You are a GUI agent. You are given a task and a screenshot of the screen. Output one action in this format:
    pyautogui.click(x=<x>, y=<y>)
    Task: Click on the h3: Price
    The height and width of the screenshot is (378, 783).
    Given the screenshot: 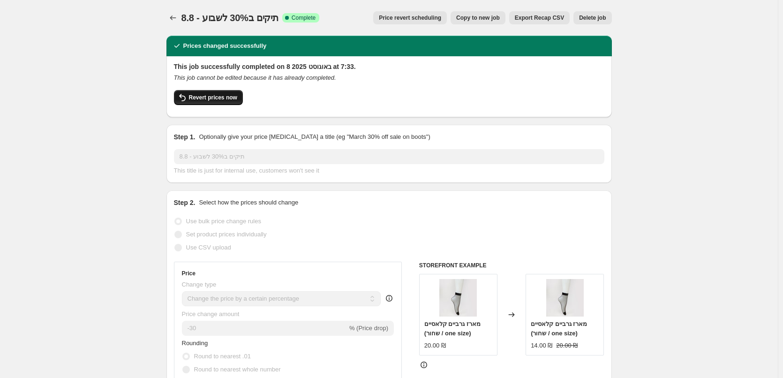 What is the action you would take?
    pyautogui.click(x=188, y=273)
    